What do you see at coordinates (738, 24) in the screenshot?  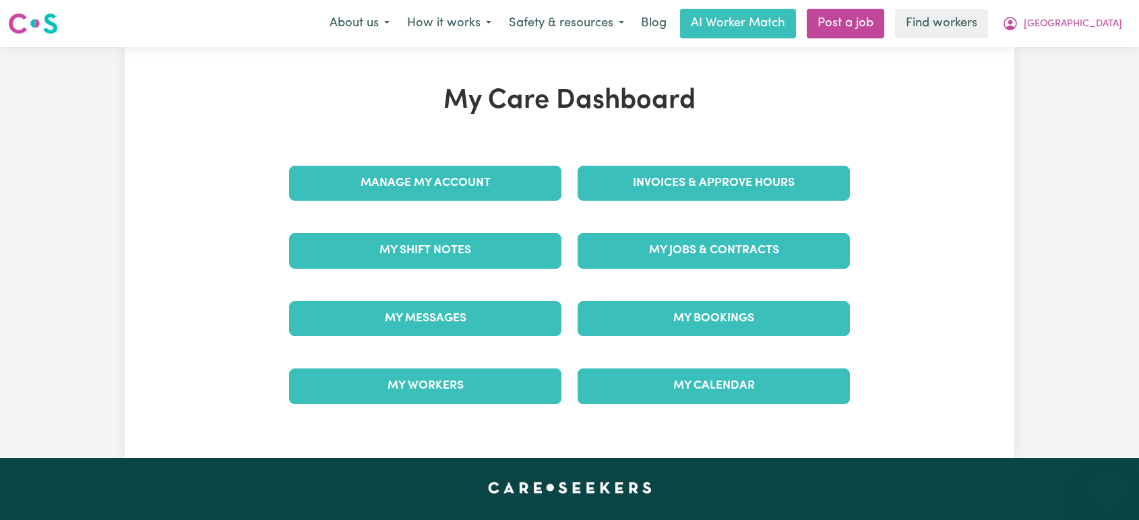 I see `a: AI Worker Match` at bounding box center [738, 24].